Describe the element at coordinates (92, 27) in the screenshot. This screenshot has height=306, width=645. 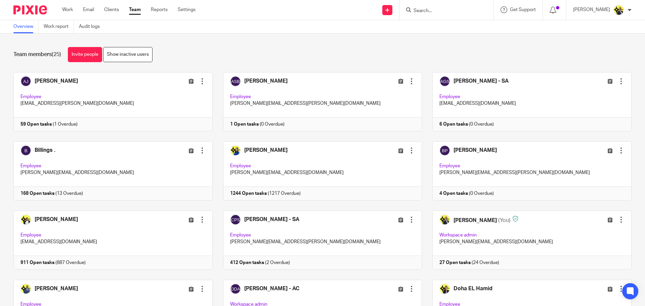
I see `a: Audit logs` at that location.